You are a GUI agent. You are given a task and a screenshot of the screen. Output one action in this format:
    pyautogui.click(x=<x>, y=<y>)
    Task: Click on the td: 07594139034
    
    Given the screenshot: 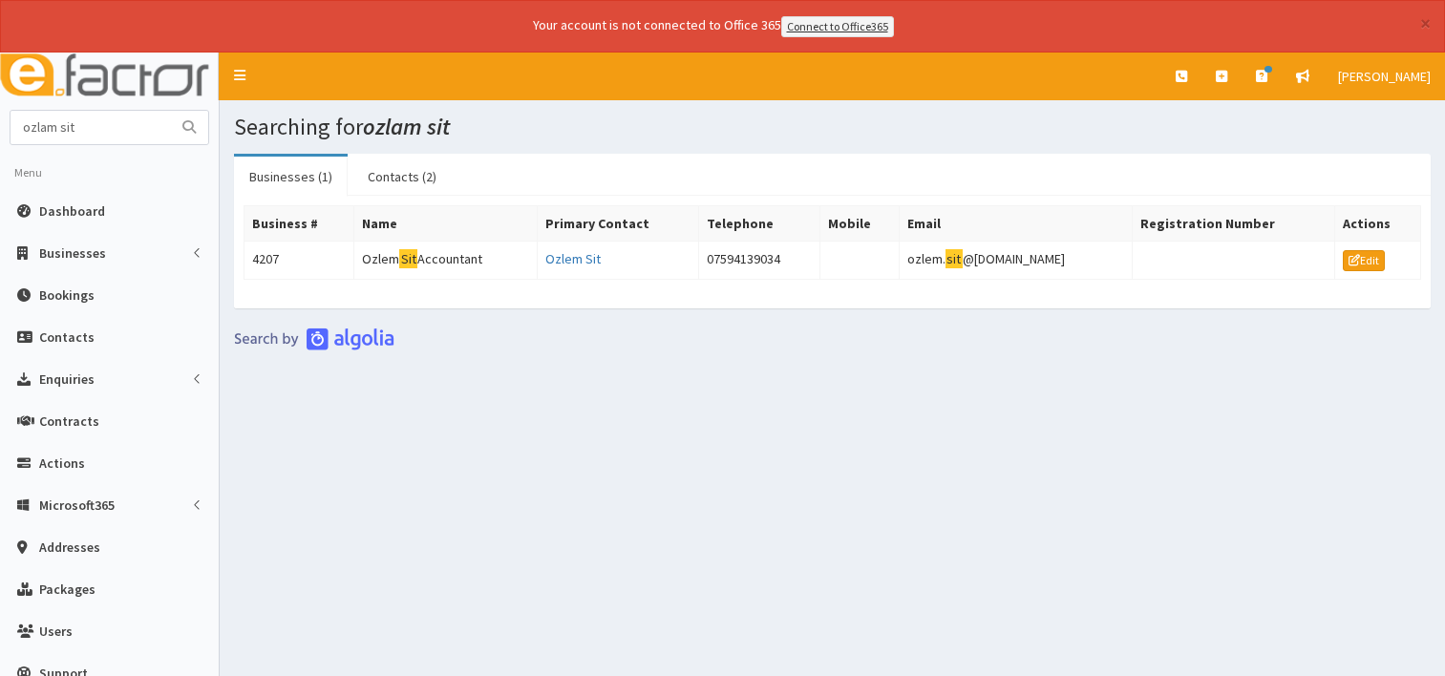 What is the action you would take?
    pyautogui.click(x=759, y=260)
    